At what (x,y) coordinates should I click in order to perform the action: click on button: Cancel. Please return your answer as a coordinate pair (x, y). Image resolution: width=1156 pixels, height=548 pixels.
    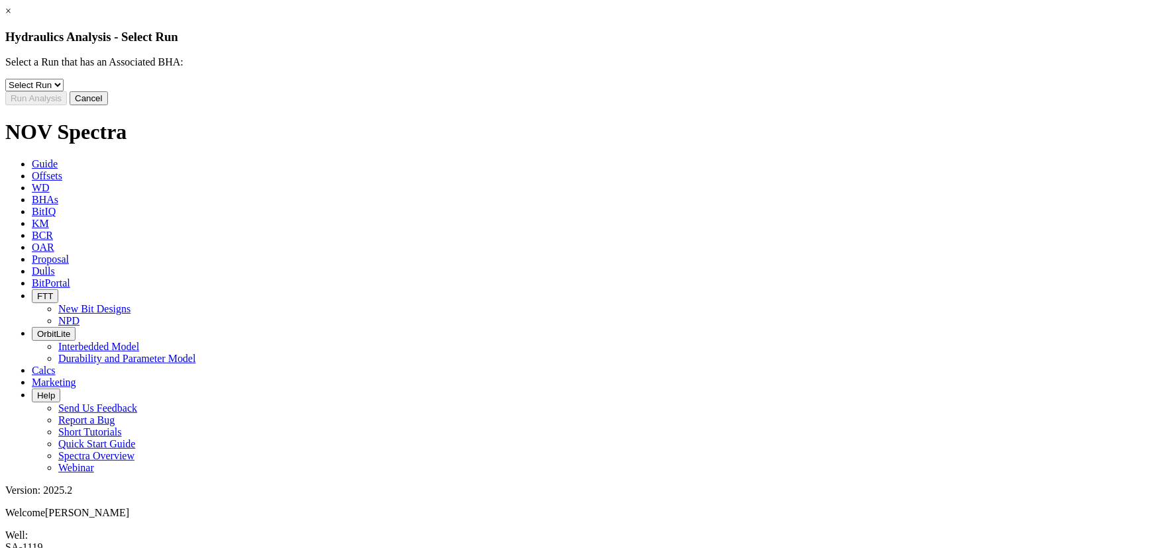
    Looking at the image, I should click on (89, 98).